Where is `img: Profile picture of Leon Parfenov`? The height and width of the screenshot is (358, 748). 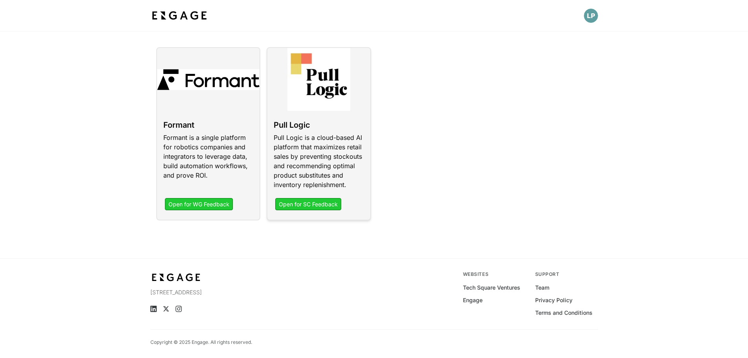
img: Profile picture of Leon Parfenov is located at coordinates (591, 16).